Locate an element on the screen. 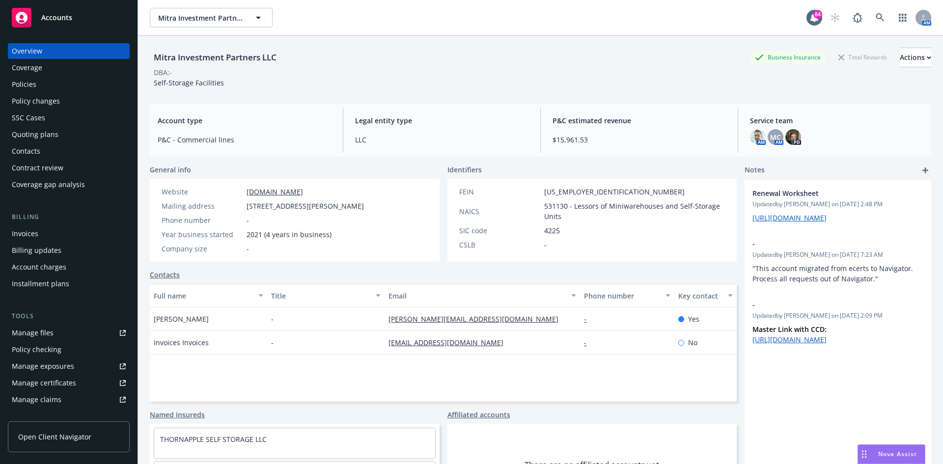  a: Search is located at coordinates (880, 18).